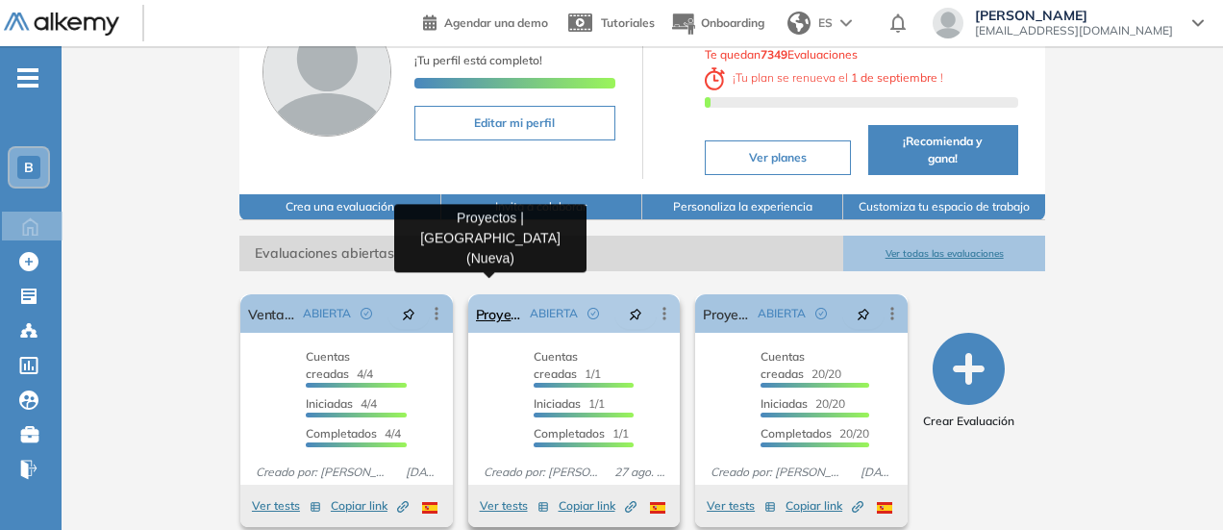 This screenshot has height=530, width=1223. Describe the element at coordinates (732, 22) in the screenshot. I see `span: Onboarding` at that location.